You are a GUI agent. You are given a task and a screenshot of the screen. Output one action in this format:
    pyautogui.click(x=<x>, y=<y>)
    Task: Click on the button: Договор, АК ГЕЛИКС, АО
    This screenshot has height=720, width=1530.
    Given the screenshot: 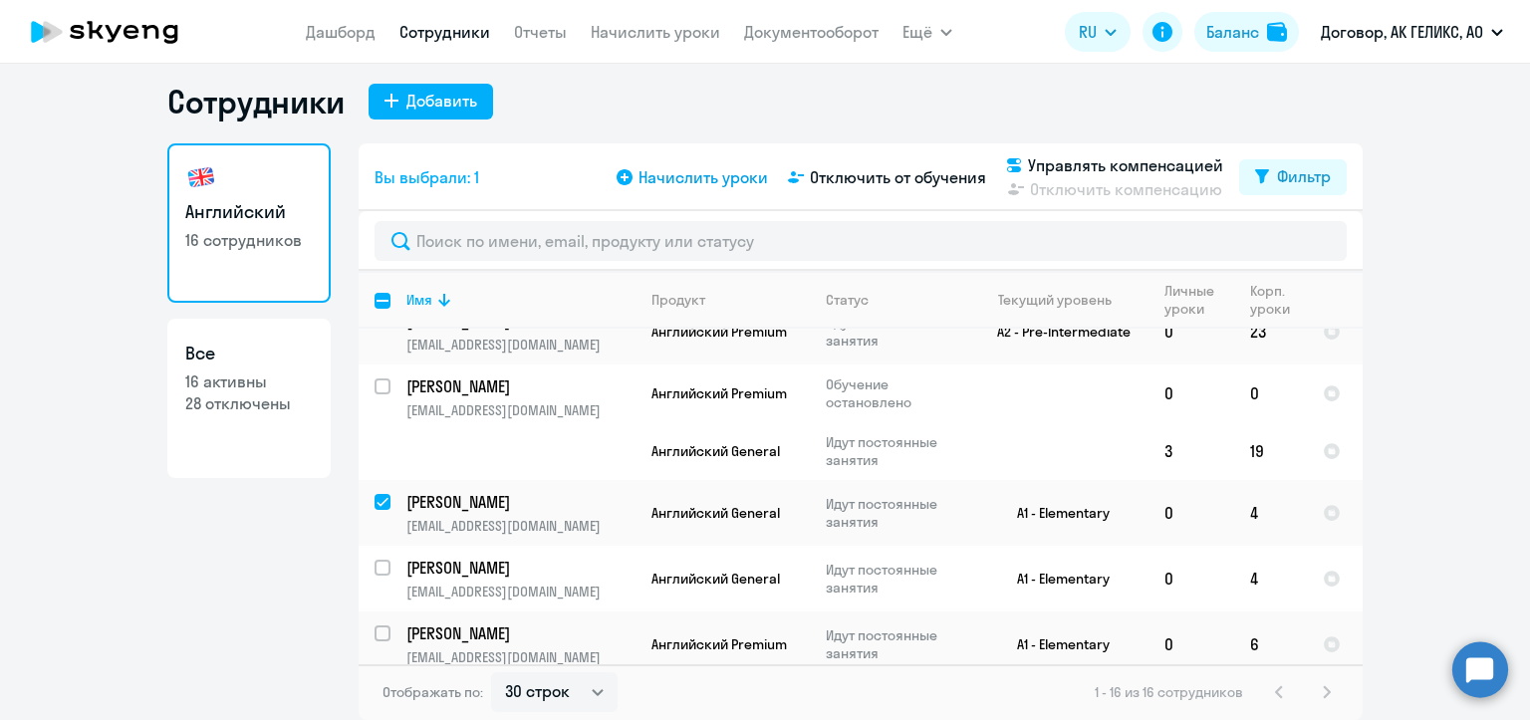 What is the action you would take?
    pyautogui.click(x=1411, y=32)
    